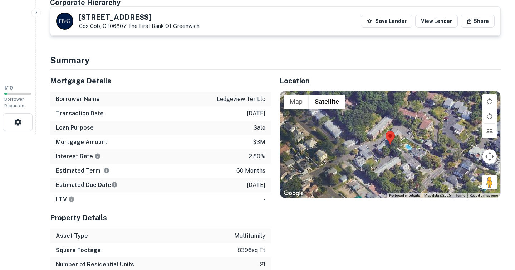 The width and height of the screenshot is (515, 270). I want to click on div: Chat Widget, so click(497, 230).